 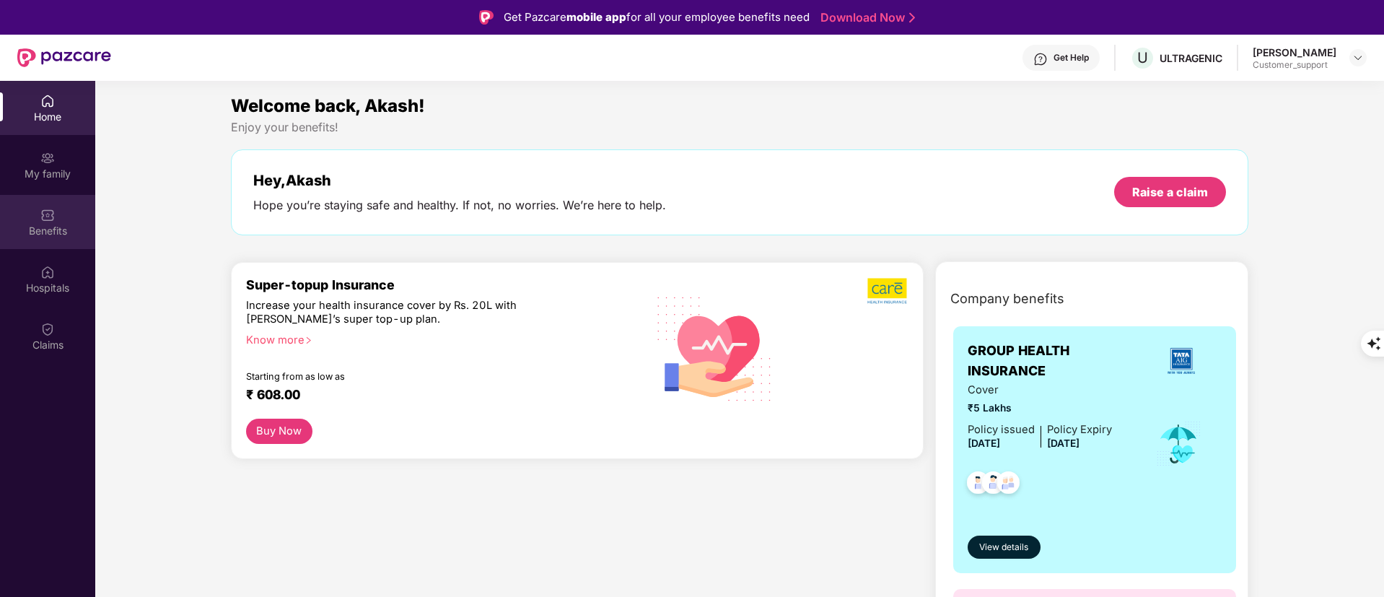 I want to click on img: Stroke, so click(x=912, y=17).